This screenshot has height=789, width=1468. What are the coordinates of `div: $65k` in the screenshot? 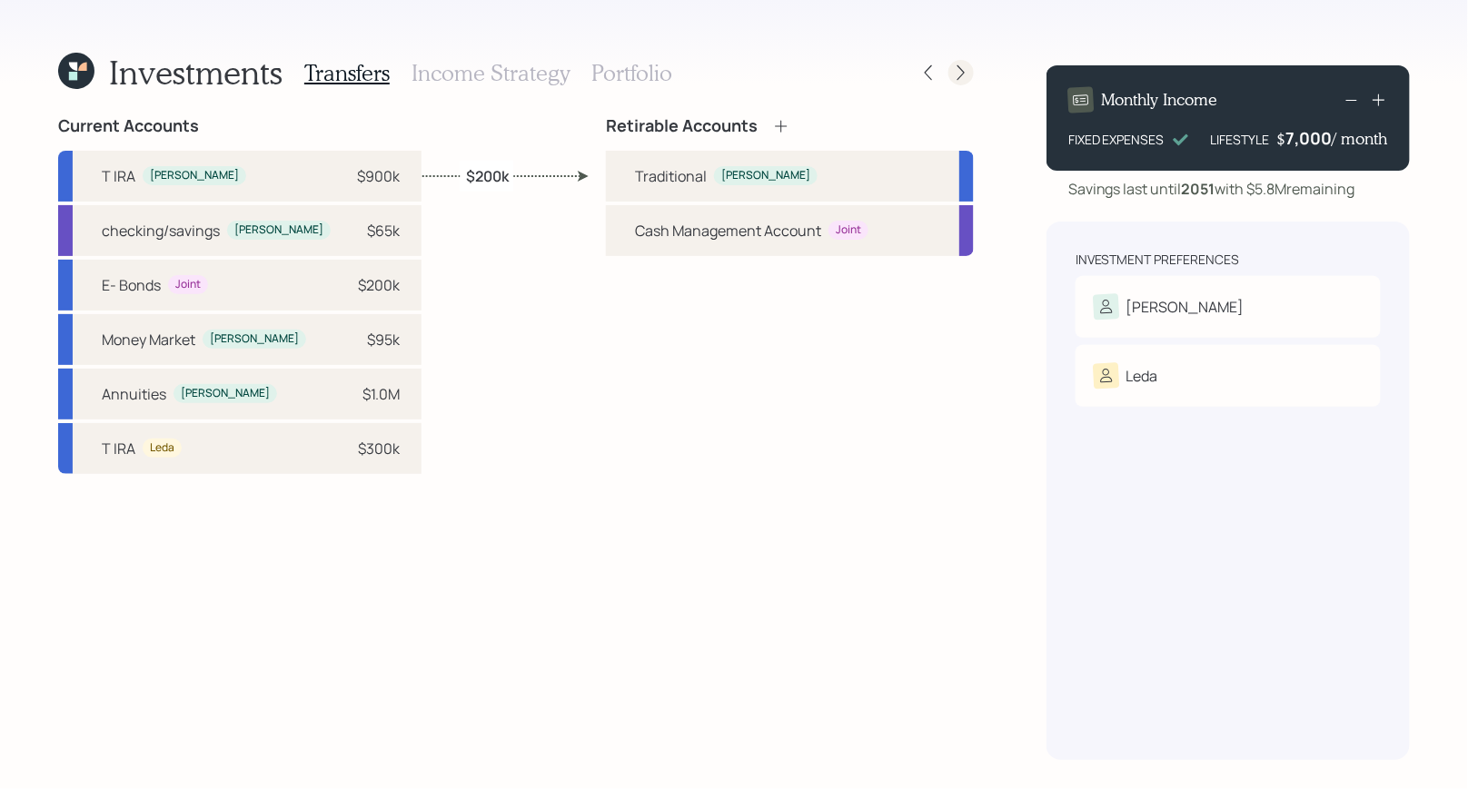 It's located at (383, 231).